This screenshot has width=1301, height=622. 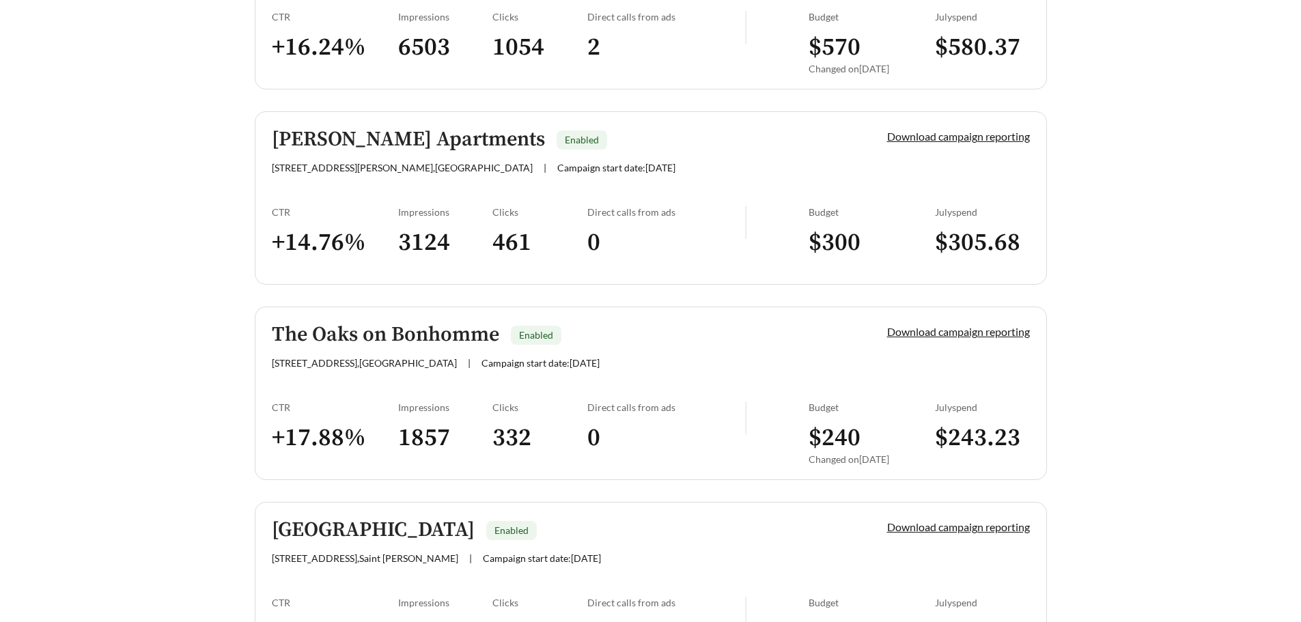 I want to click on h3: 6503, so click(x=445, y=47).